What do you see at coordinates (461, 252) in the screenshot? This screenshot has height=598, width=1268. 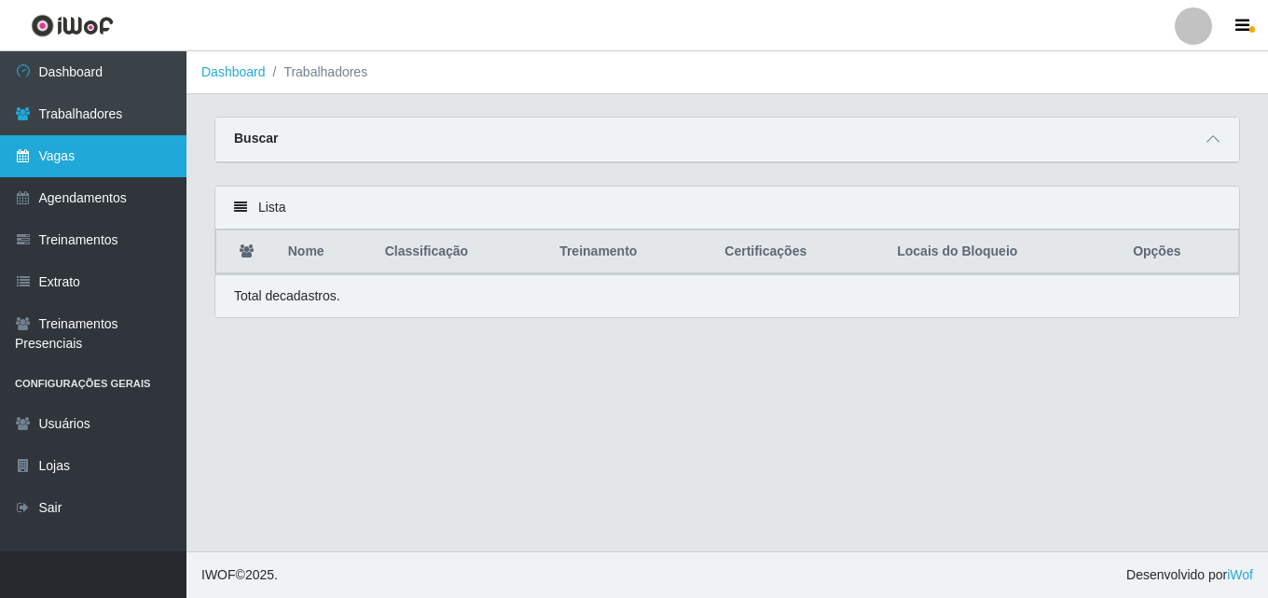 I see `th: Classificação` at bounding box center [461, 252].